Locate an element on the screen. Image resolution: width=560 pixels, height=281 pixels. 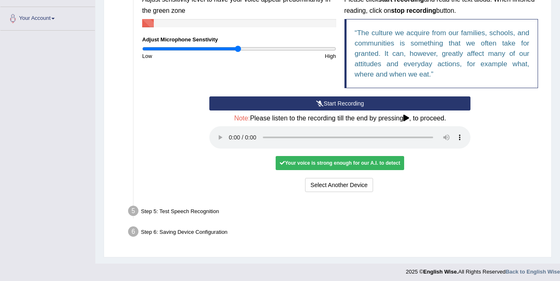
b: stop recording is located at coordinates (413, 10).